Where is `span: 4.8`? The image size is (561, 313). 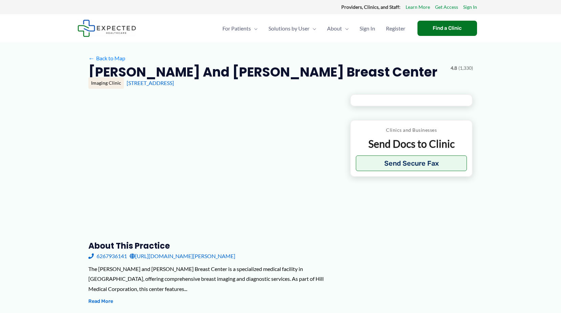
span: 4.8 is located at coordinates (454, 68).